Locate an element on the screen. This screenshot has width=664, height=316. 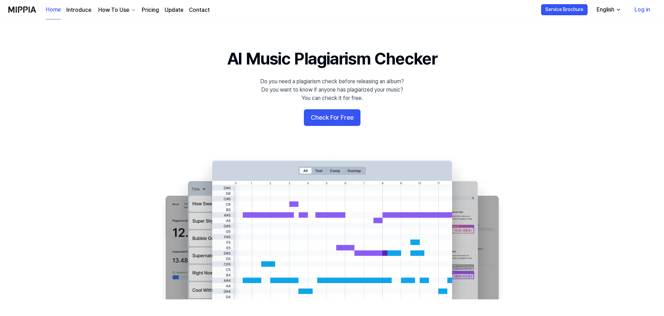
a: Update is located at coordinates (174, 10).